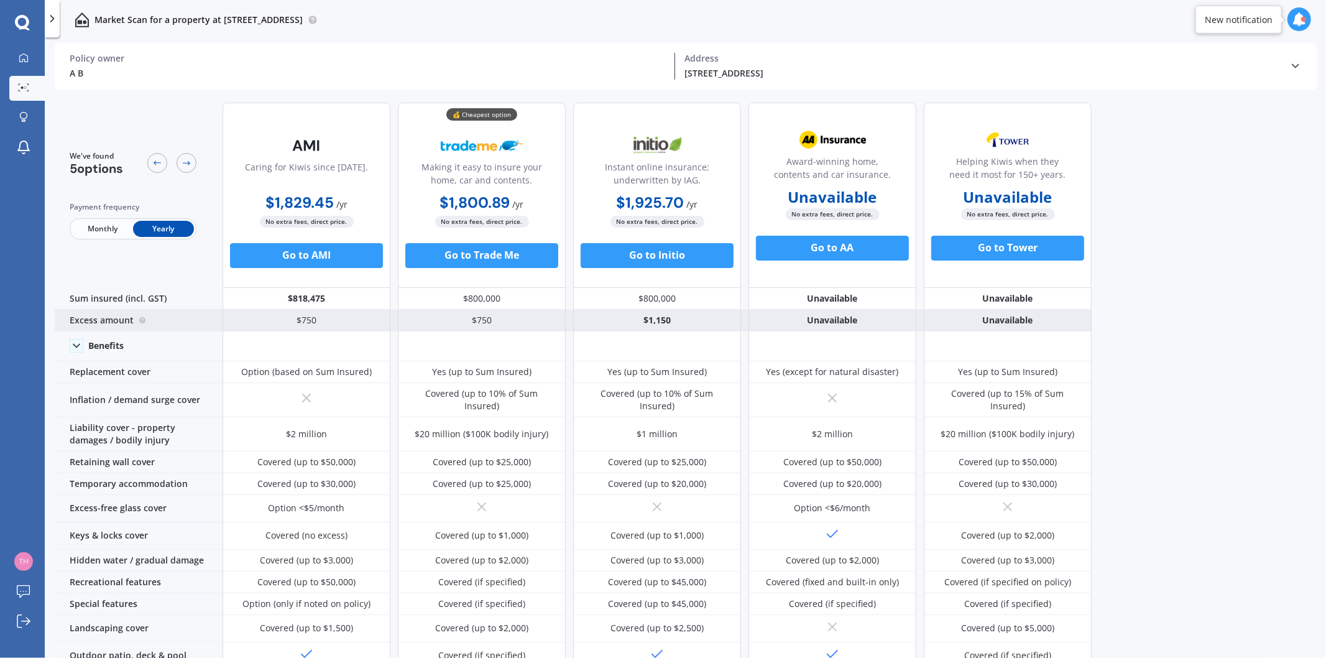 The width and height of the screenshot is (1326, 658). Describe the element at coordinates (139, 560) in the screenshot. I see `div: Hidden water / gradual damage` at that location.